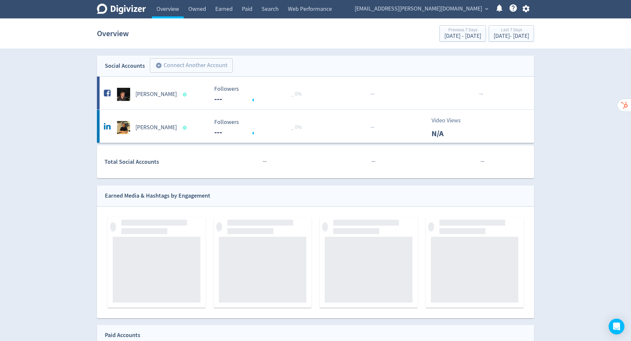 Image resolution: width=631 pixels, height=341 pixels. I want to click on div: Paid Accounts, so click(123, 335).